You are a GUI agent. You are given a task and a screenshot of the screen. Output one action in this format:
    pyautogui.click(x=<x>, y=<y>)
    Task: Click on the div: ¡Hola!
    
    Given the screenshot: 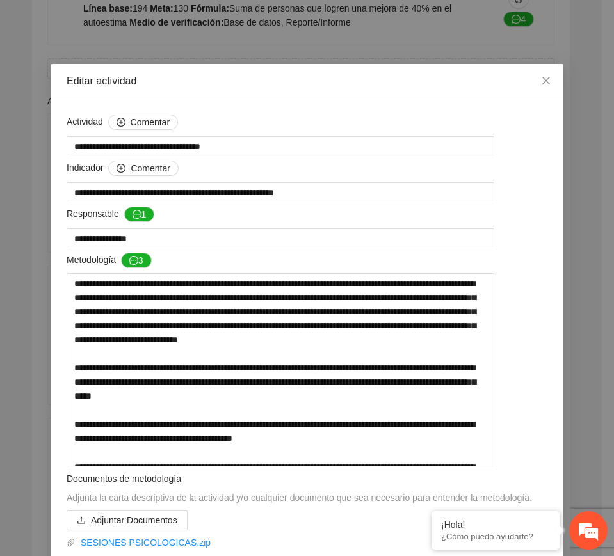 What is the action you would take?
    pyautogui.click(x=496, y=525)
    